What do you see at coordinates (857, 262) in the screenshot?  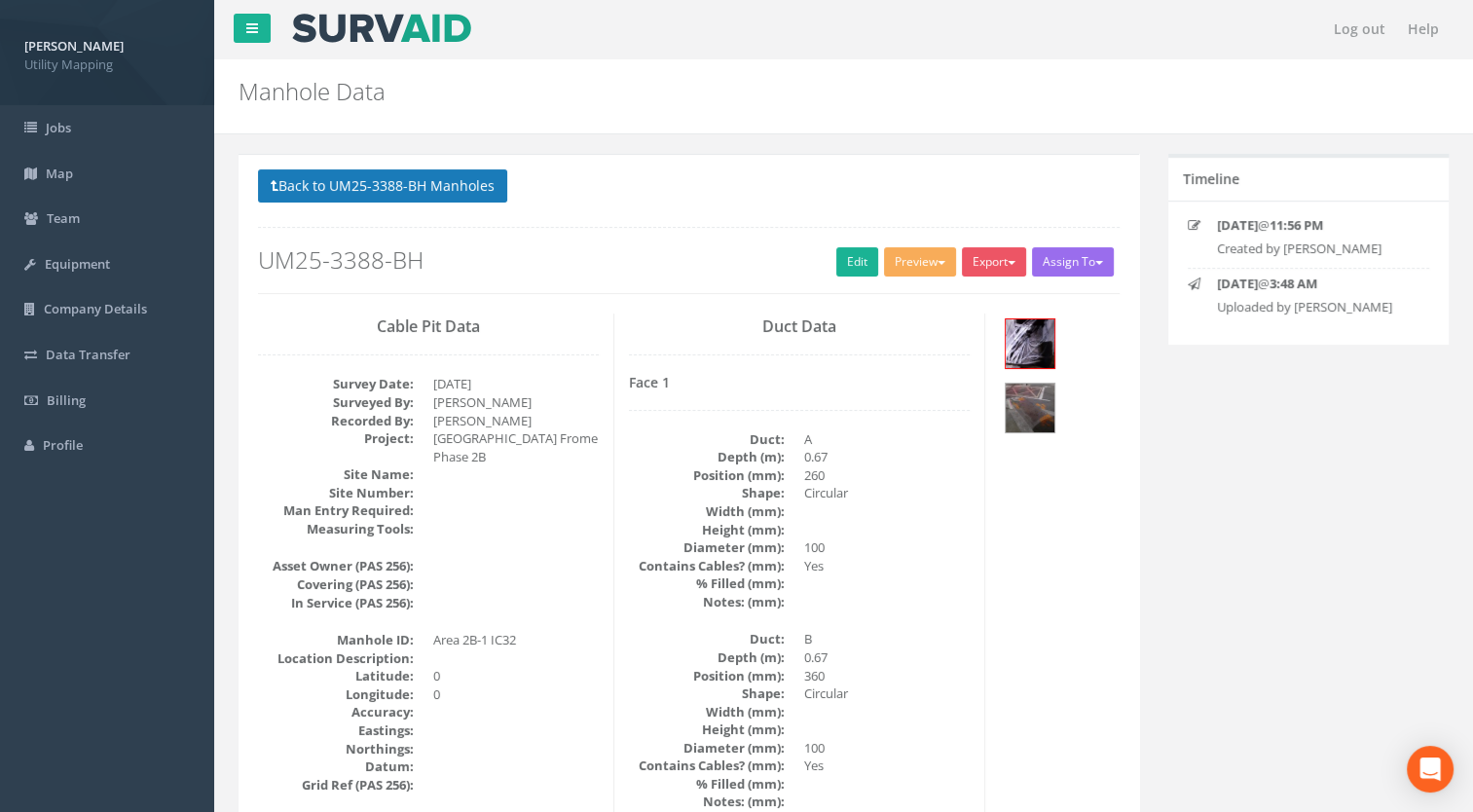 I see `a: Edit` at bounding box center [857, 262].